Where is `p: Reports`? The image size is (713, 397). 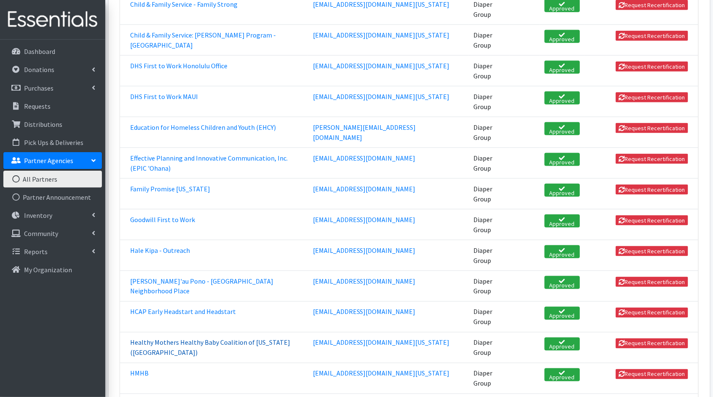
p: Reports is located at coordinates (36, 251).